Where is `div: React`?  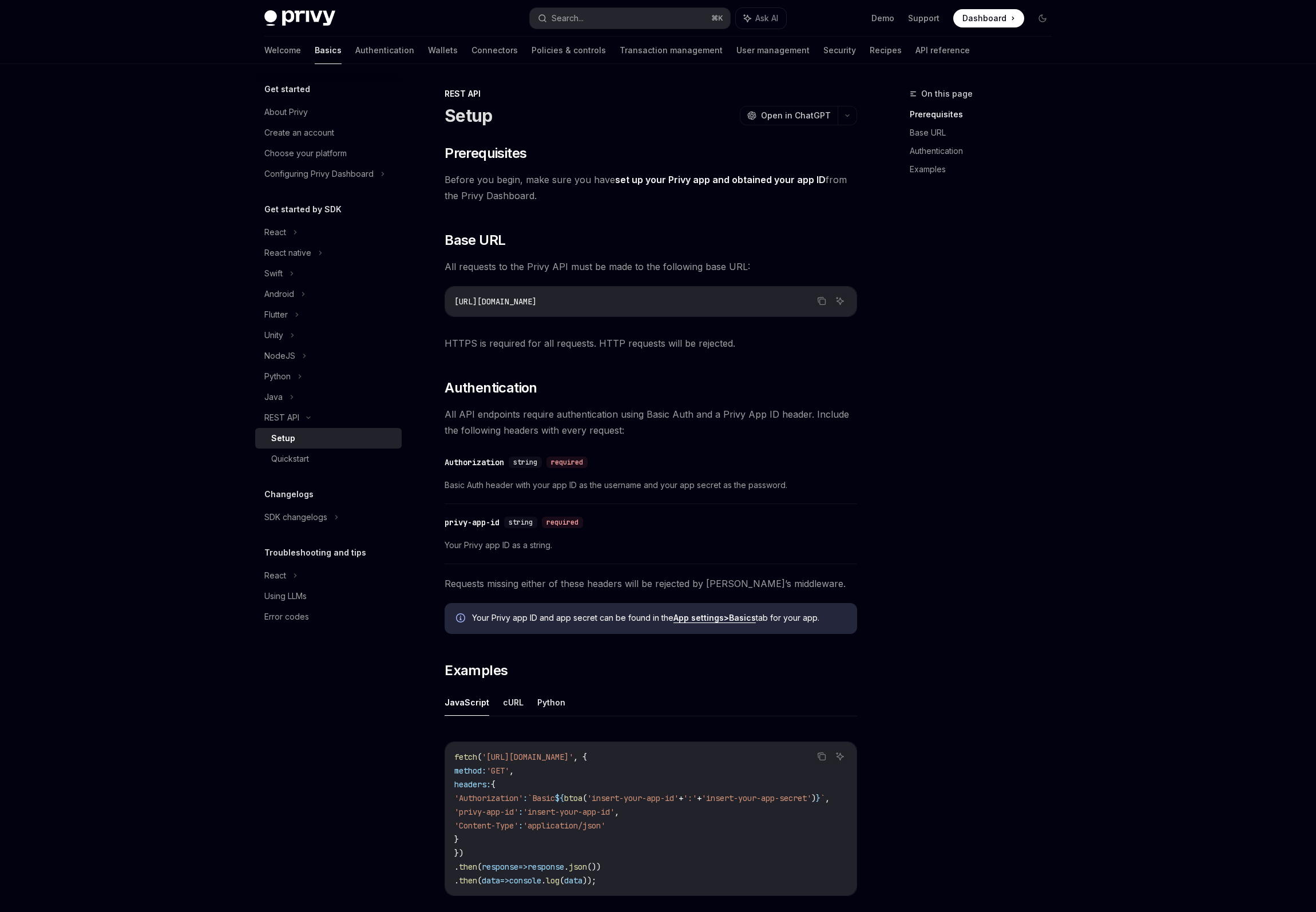 div: React is located at coordinates (275, 575).